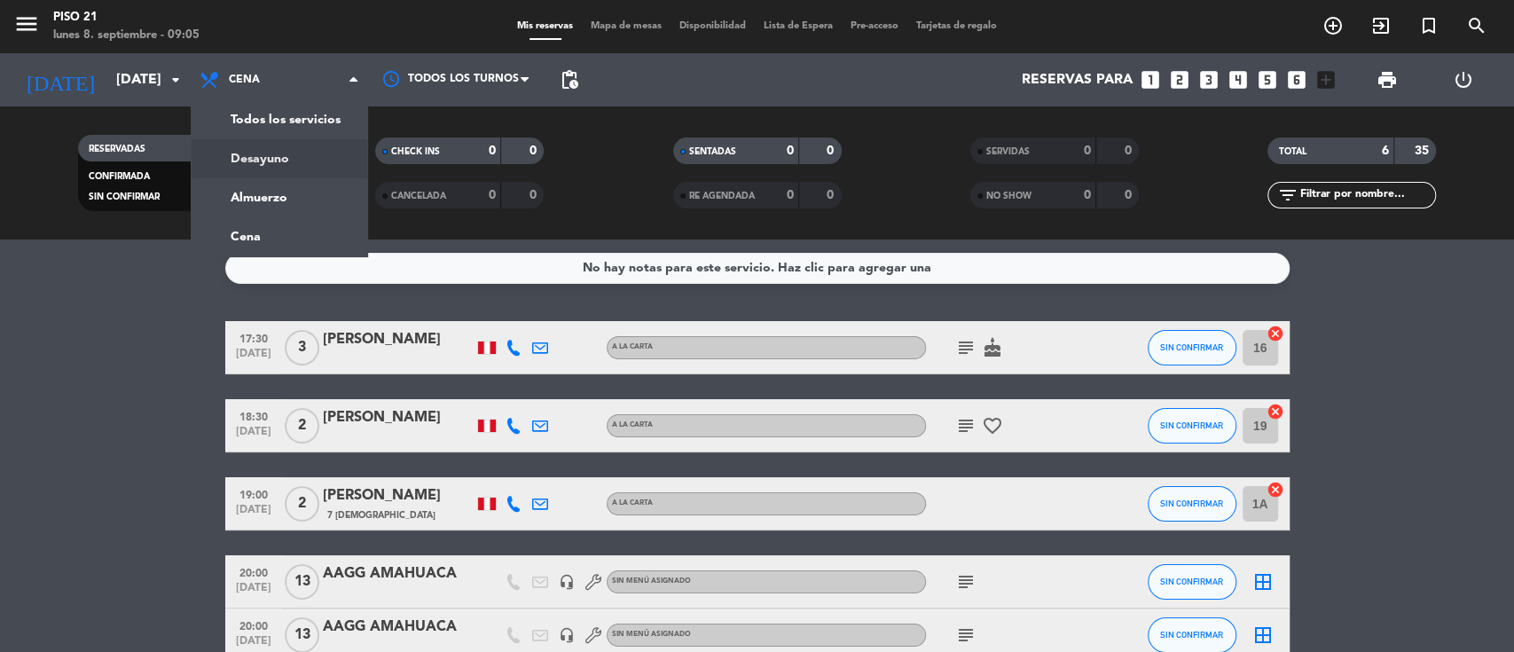  Describe the element at coordinates (279, 159) in the screenshot. I see `a: Desayuno` at that location.